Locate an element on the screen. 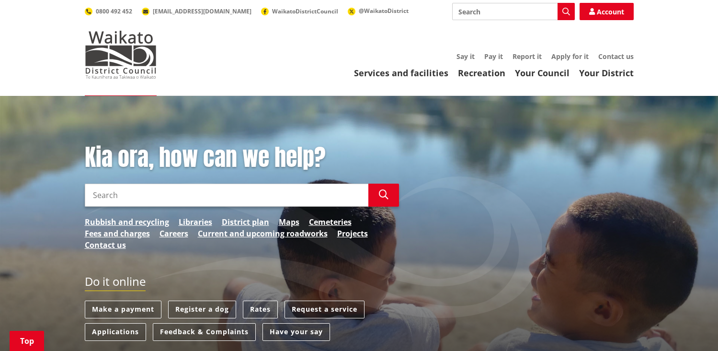 The height and width of the screenshot is (351, 718). a: Your District is located at coordinates (607, 73).